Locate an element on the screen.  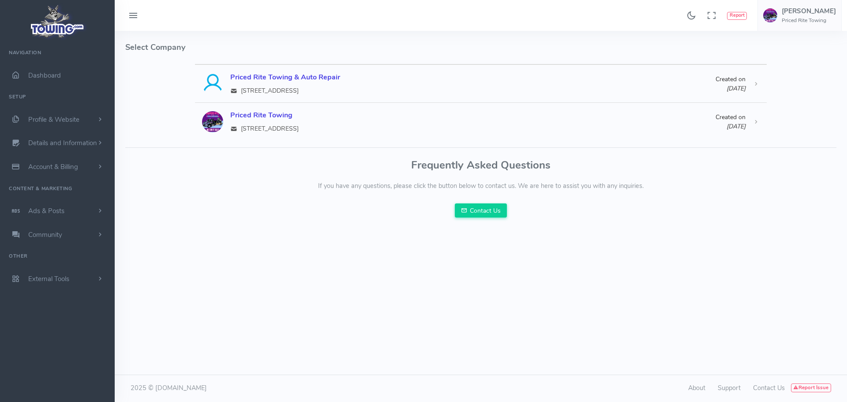
span: Dashboard is located at coordinates (45, 75).